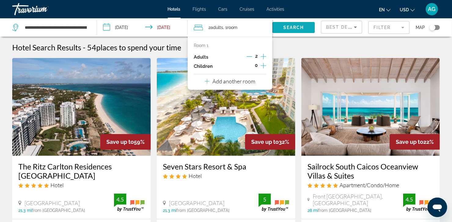 This screenshot has height=222, width=452. What do you see at coordinates (226, 167) in the screenshot?
I see `h3: Seven Stars Resort & Spa` at bounding box center [226, 167].